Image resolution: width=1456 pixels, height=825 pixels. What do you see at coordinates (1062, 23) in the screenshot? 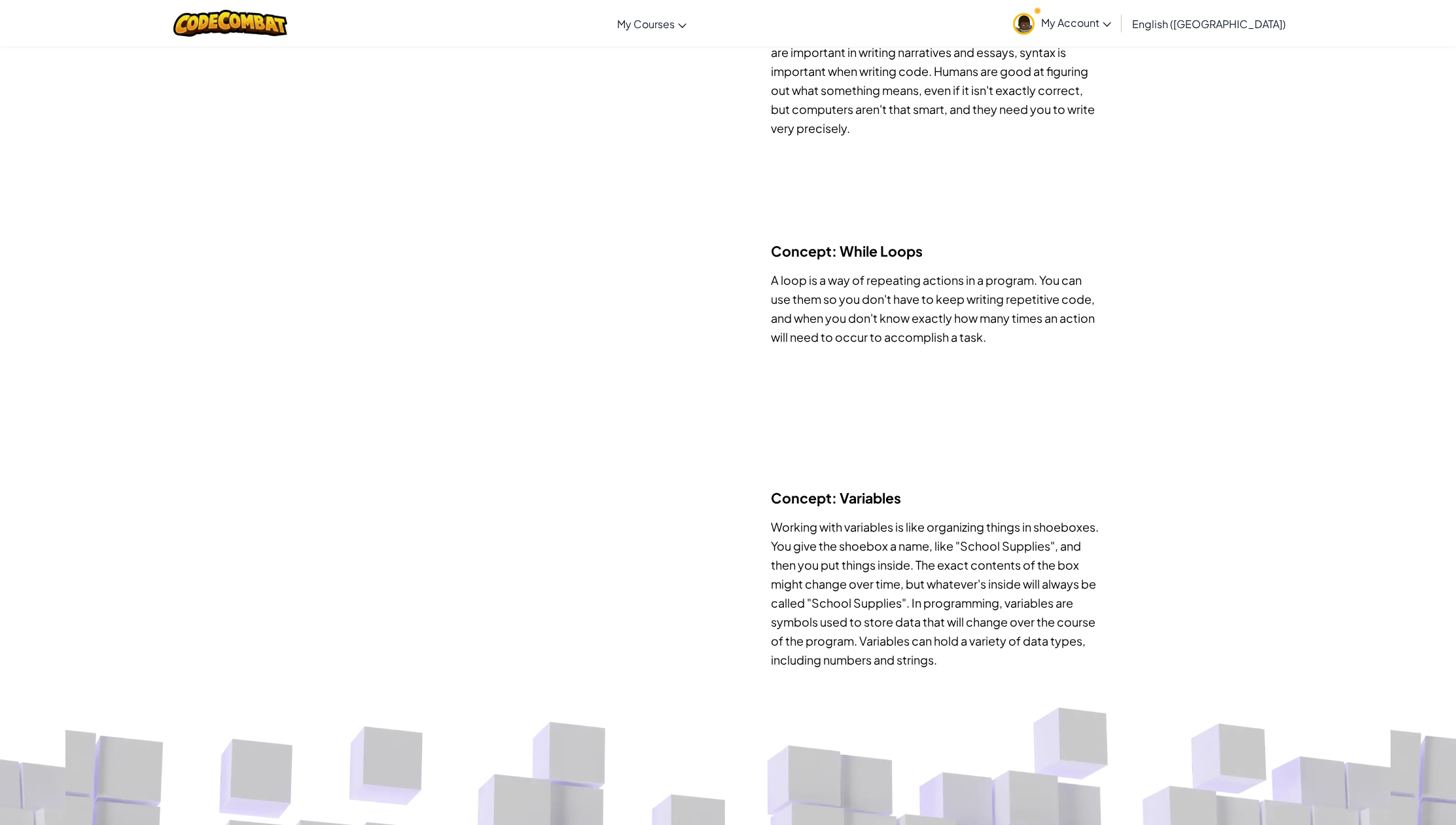
I see `a: My Account` at bounding box center [1062, 23].